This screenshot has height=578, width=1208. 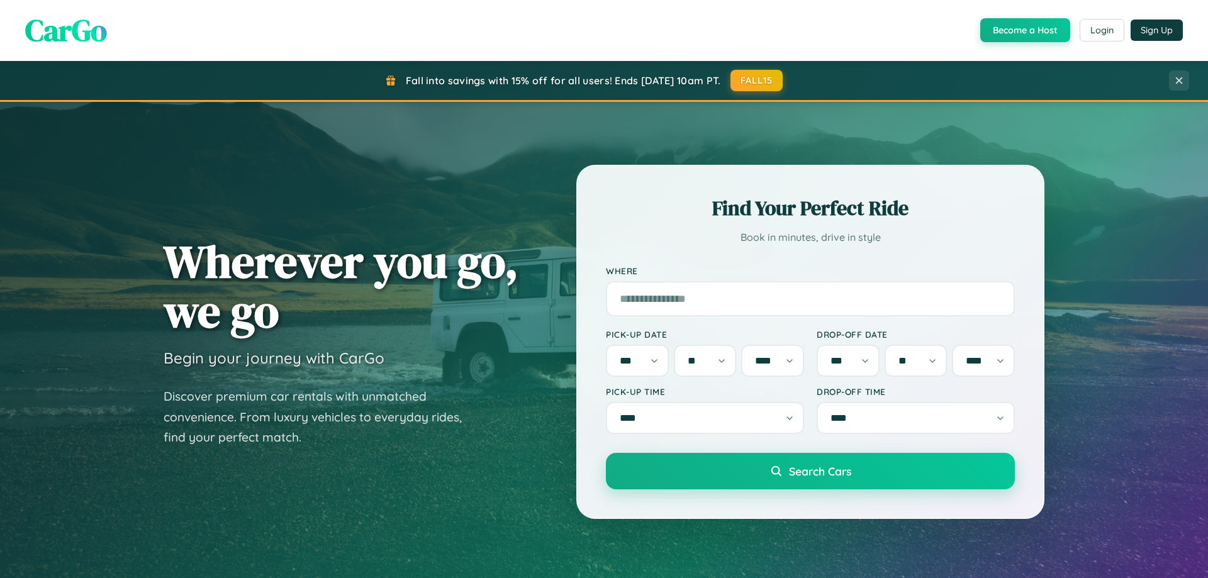 What do you see at coordinates (66, 30) in the screenshot?
I see `span: CarGo` at bounding box center [66, 30].